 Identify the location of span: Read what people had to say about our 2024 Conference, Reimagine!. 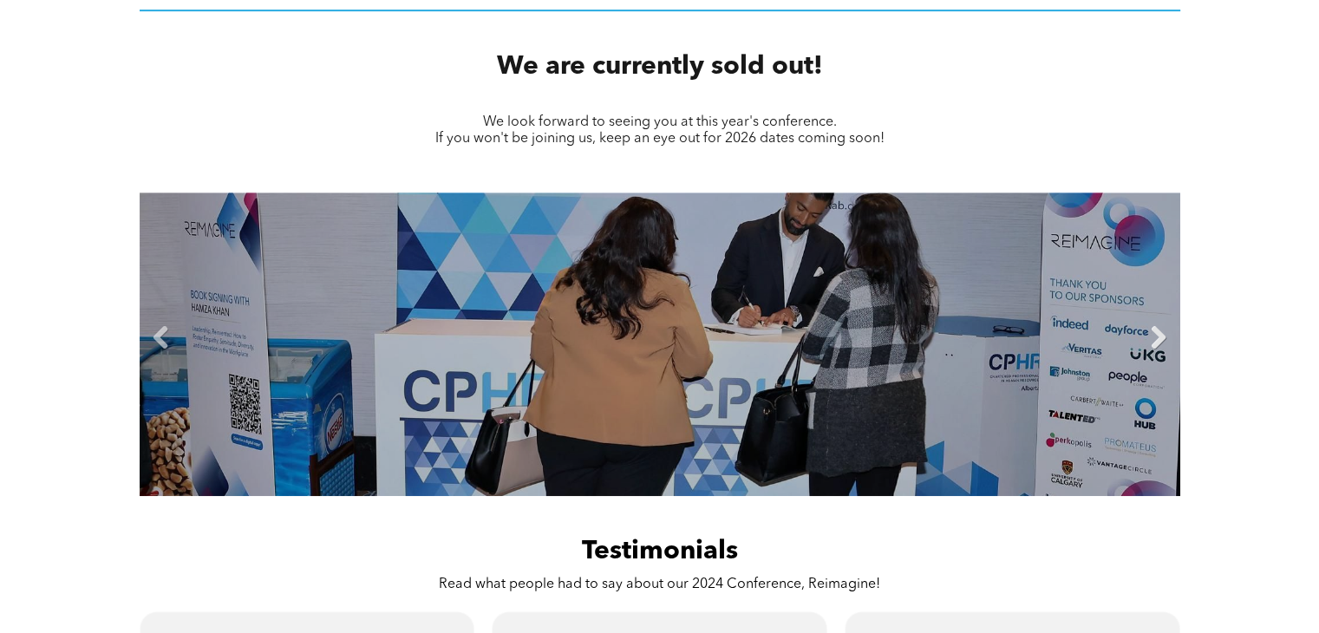
(659, 584).